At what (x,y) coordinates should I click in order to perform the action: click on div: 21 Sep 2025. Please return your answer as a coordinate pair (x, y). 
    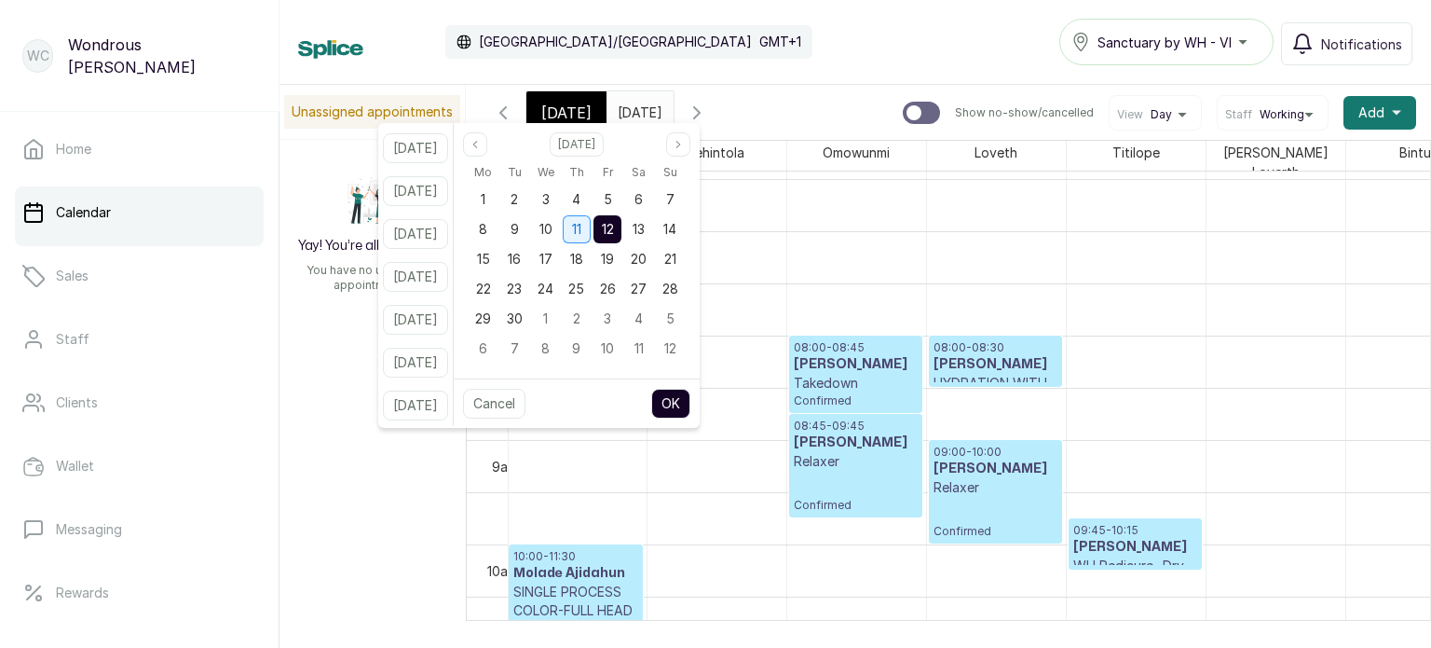
    Looking at the image, I should click on (670, 259).